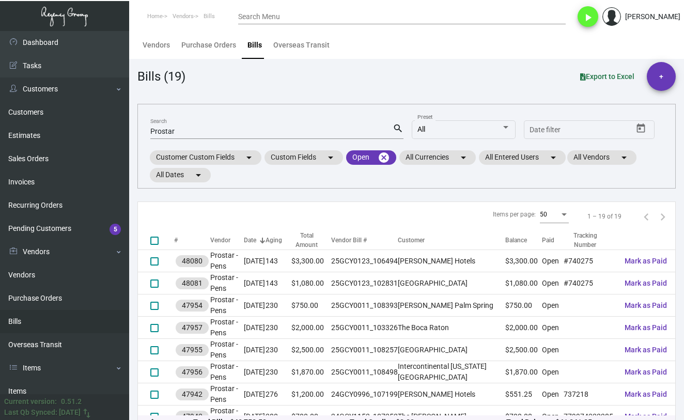 Image resolution: width=684 pixels, height=420 pixels. Describe the element at coordinates (192, 350) in the screenshot. I see `mat-chip: 47955` at that location.